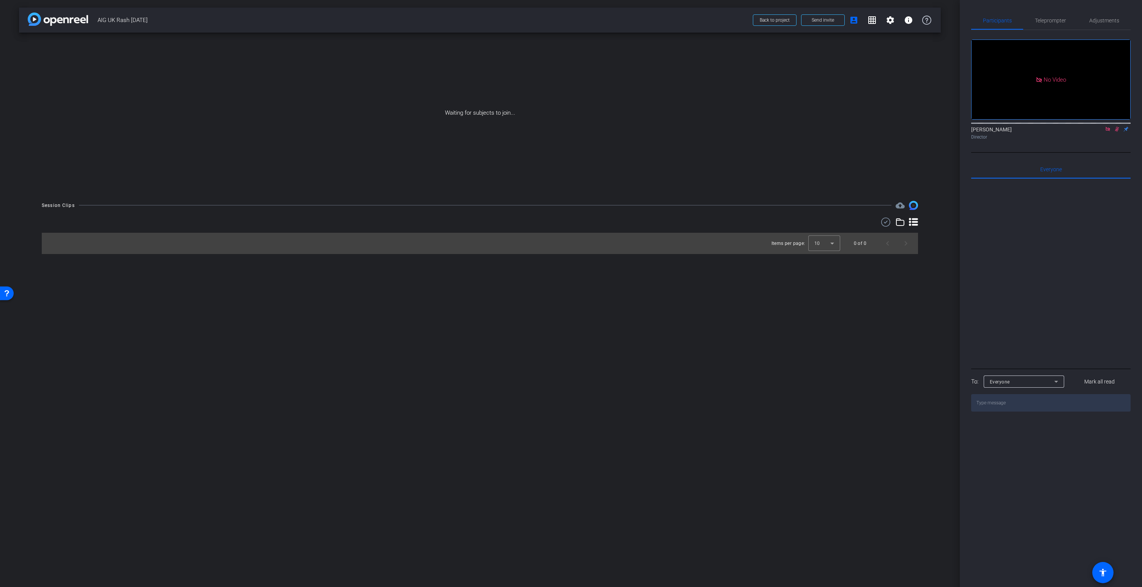 This screenshot has width=1142, height=587. Describe the element at coordinates (872, 20) in the screenshot. I see `mat-icon: grid_on` at that location.